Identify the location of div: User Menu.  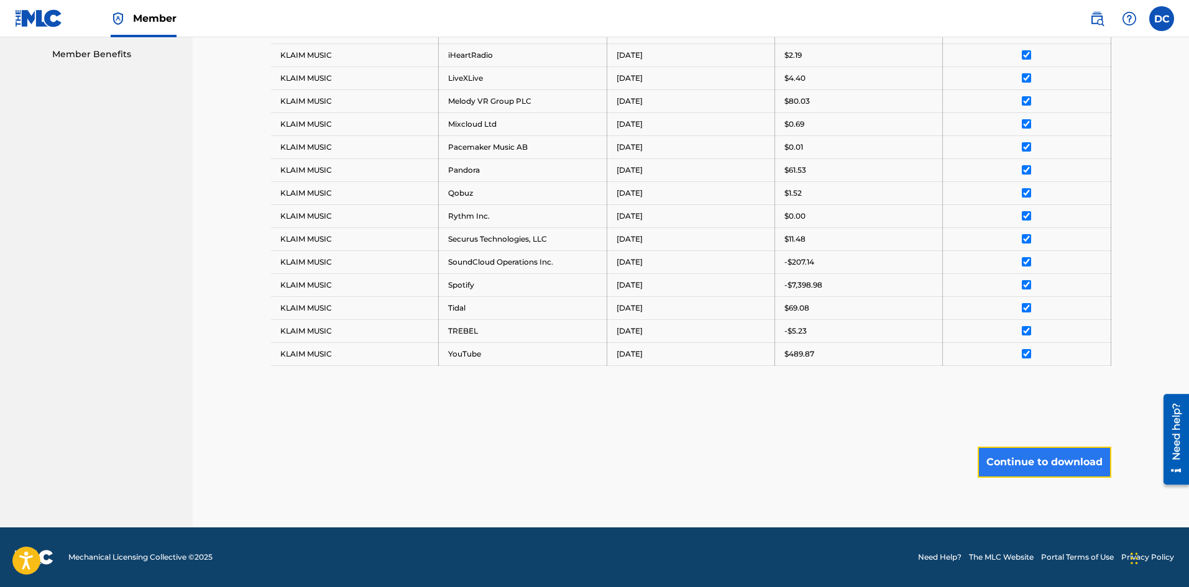
(1162, 19).